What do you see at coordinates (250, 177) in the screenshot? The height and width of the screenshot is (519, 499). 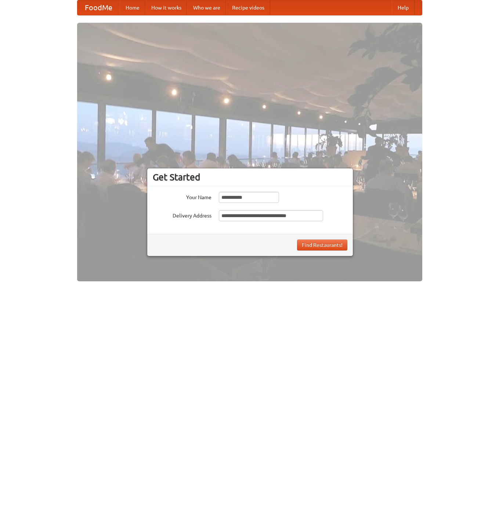 I see `h3: Get Started` at bounding box center [250, 177].